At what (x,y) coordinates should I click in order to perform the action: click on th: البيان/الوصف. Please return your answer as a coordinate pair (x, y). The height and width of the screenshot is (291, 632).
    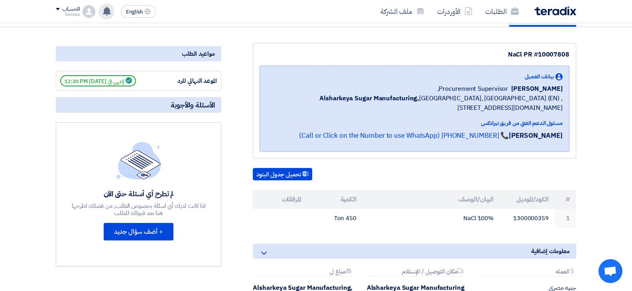
    Looking at the image, I should click on (431, 200).